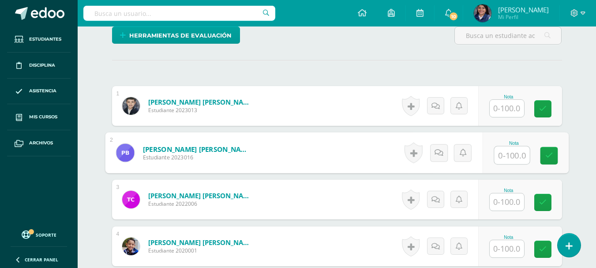 Image resolution: width=596 pixels, height=268 pixels. Describe the element at coordinates (125, 152) in the screenshot. I see `img: ad3f93b419ad4b27e13430f923d2051e.png` at that location.